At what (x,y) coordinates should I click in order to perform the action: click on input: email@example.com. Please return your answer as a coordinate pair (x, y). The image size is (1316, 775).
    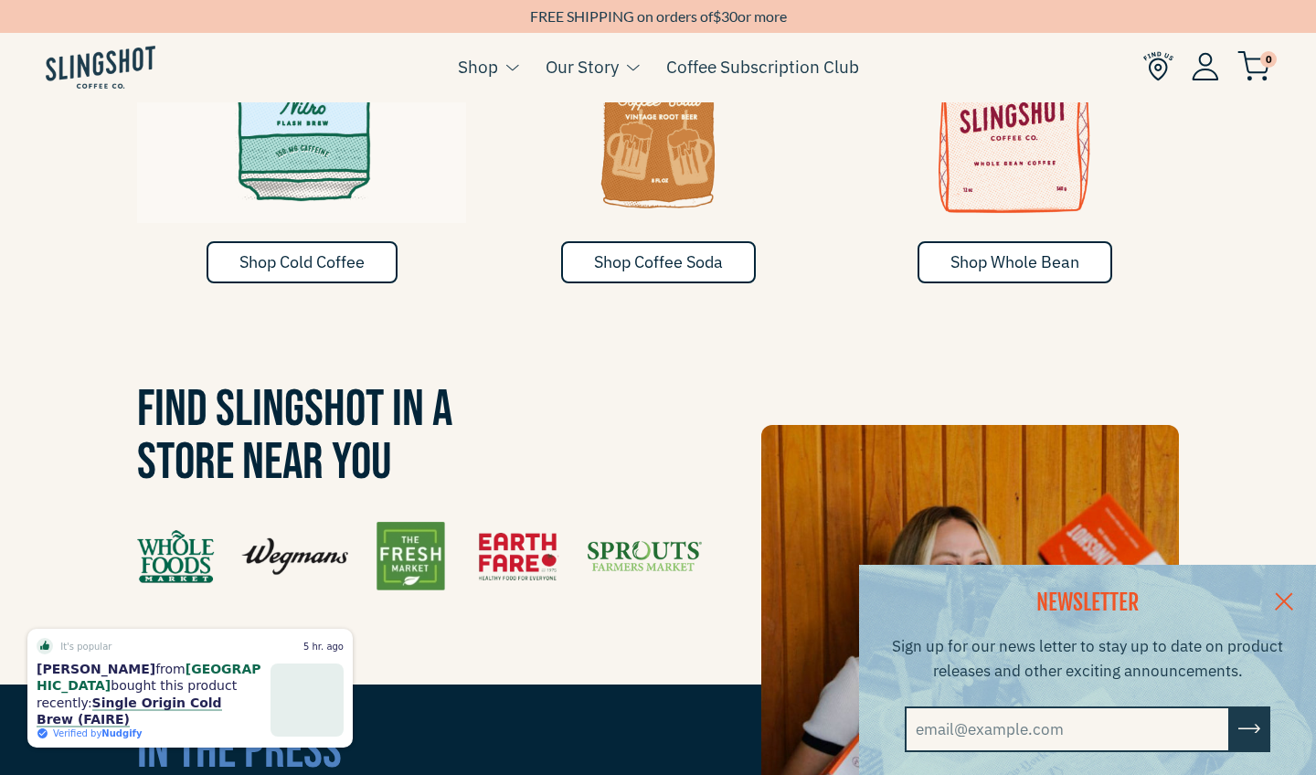
    Looking at the image, I should click on (1067, 729).